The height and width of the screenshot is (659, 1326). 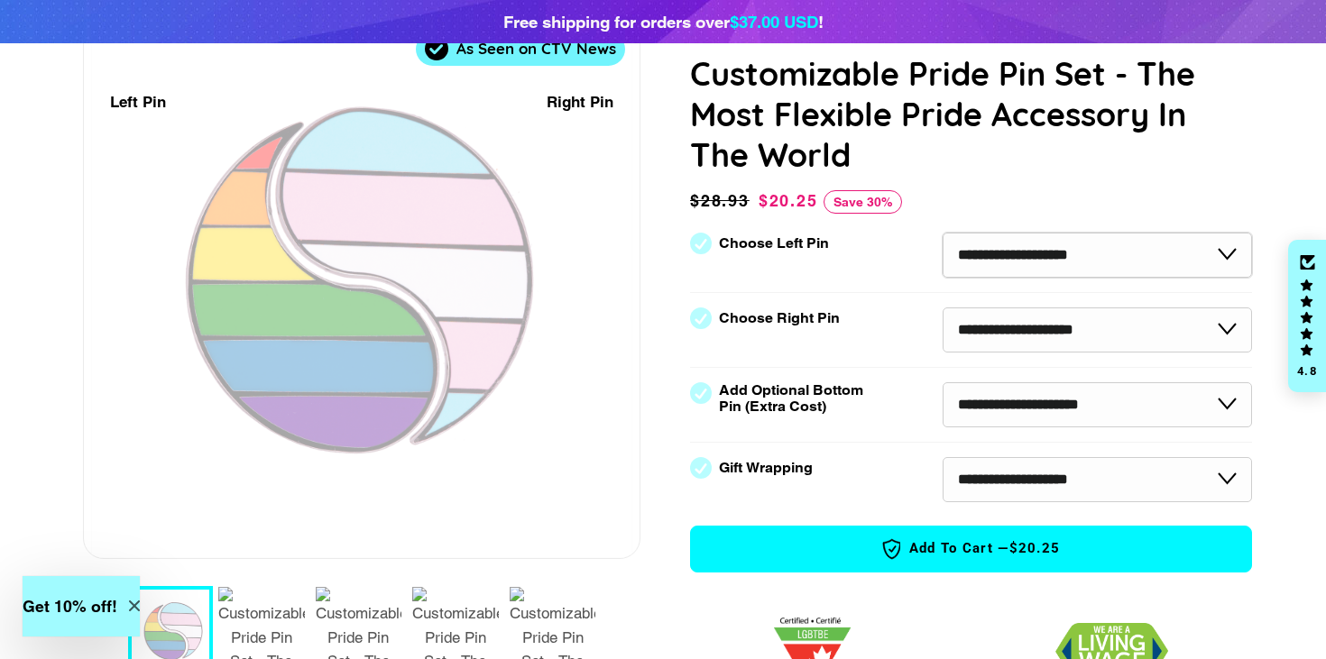 I want to click on div: 1 / 9, so click(x=362, y=288).